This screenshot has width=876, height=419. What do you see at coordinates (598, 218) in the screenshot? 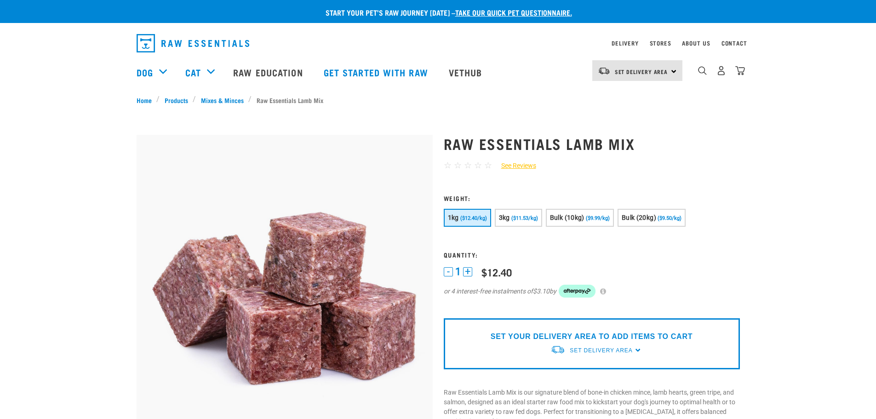
I see `span: ($9.99/kg)` at bounding box center [598, 218].